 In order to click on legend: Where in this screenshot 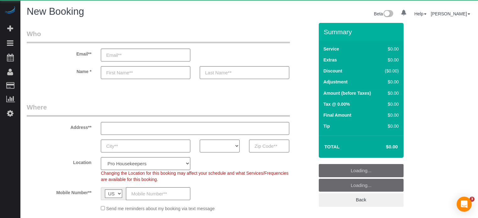, I will do `click(158, 110)`.